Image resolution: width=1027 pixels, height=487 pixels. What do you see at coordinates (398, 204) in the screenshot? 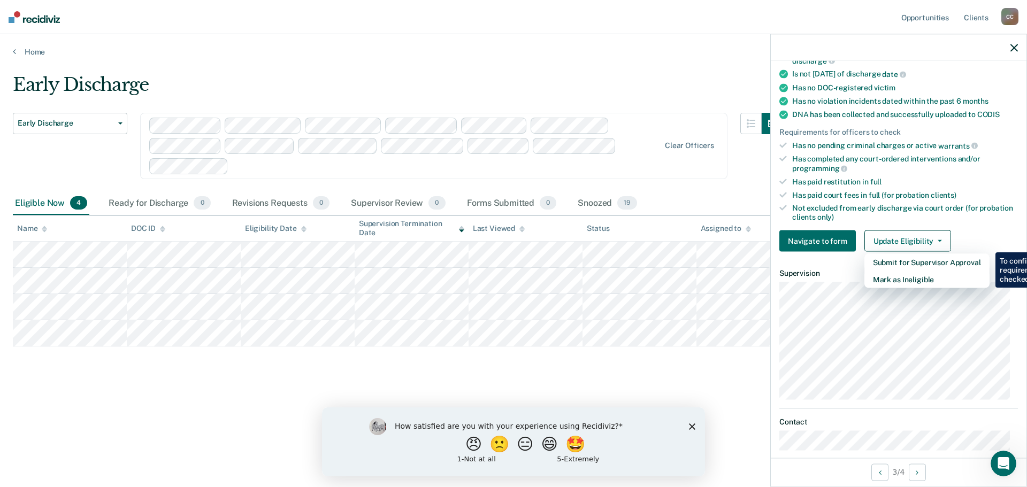
I see `div: Supervisor Review` at bounding box center [398, 204].